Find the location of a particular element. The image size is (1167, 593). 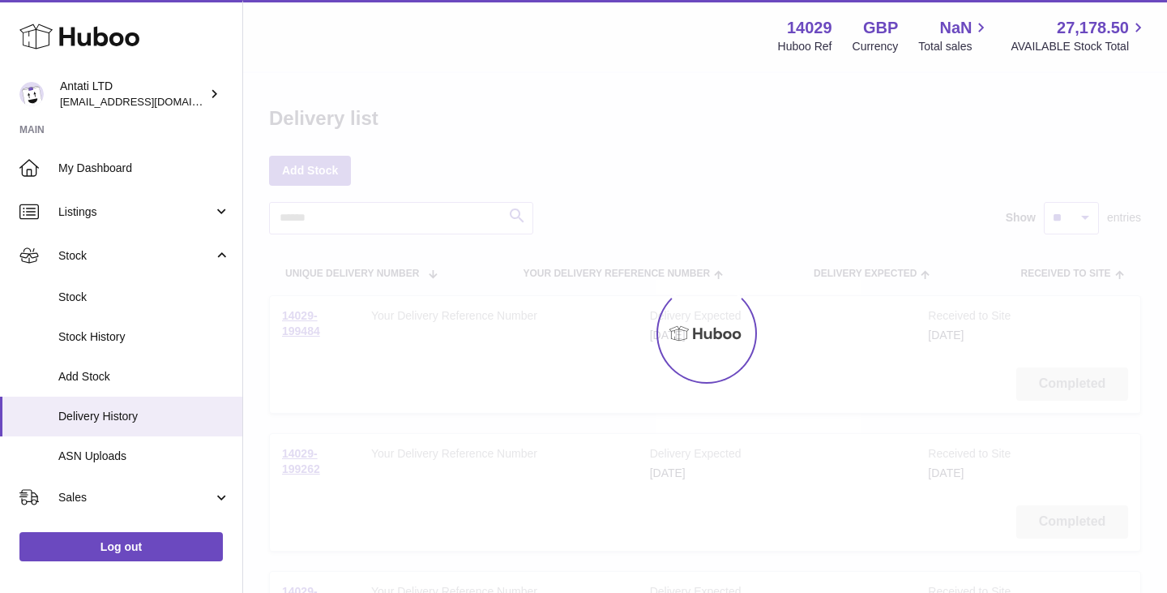

span: Stock History is located at coordinates (144, 336).